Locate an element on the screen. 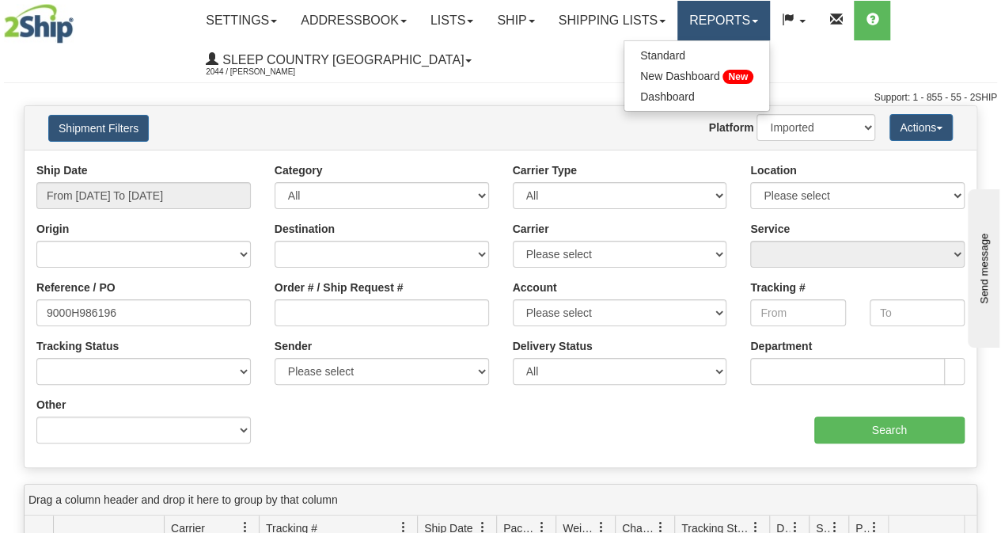 This screenshot has height=533, width=1001. label: Carrier Type is located at coordinates (545, 170).